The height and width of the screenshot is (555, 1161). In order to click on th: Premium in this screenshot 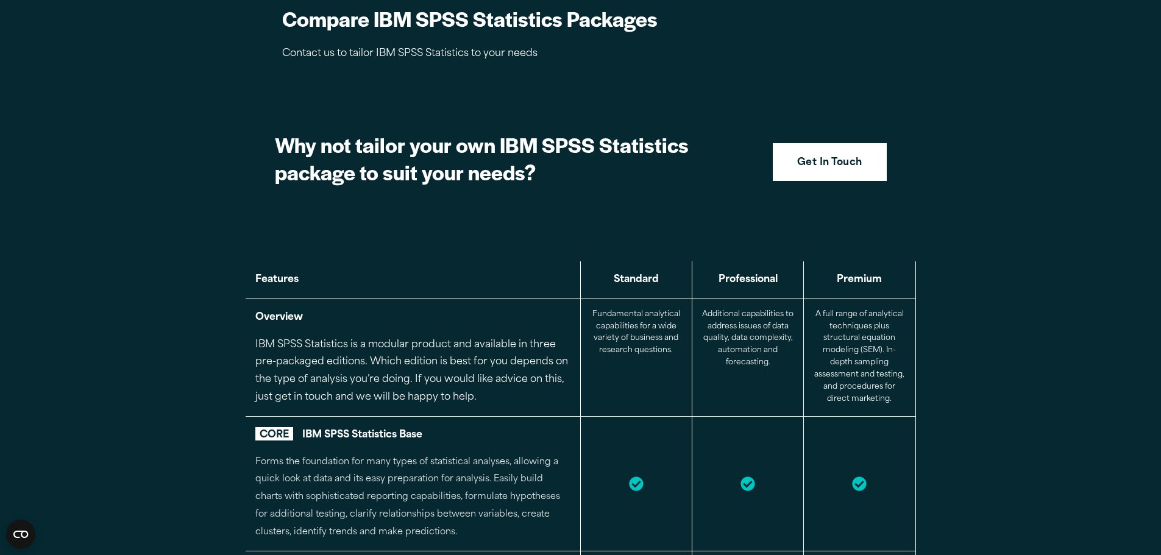, I will do `click(859, 280)`.